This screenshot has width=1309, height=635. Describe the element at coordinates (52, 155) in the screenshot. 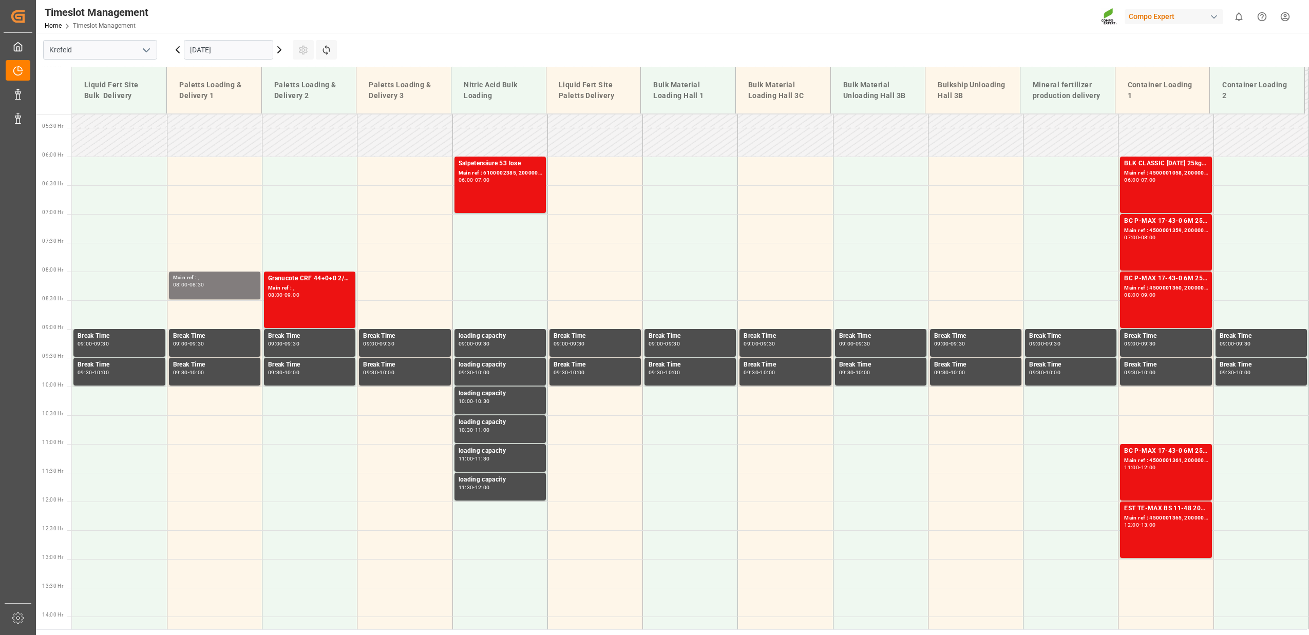

I see `span: 06:00 Hr` at that location.